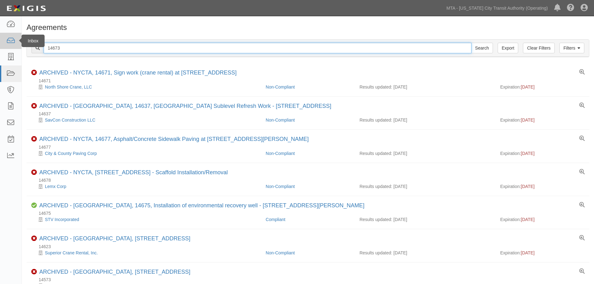 The height and width of the screenshot is (284, 594). What do you see at coordinates (310, 114) in the screenshot?
I see `div: 14637` at bounding box center [310, 114].